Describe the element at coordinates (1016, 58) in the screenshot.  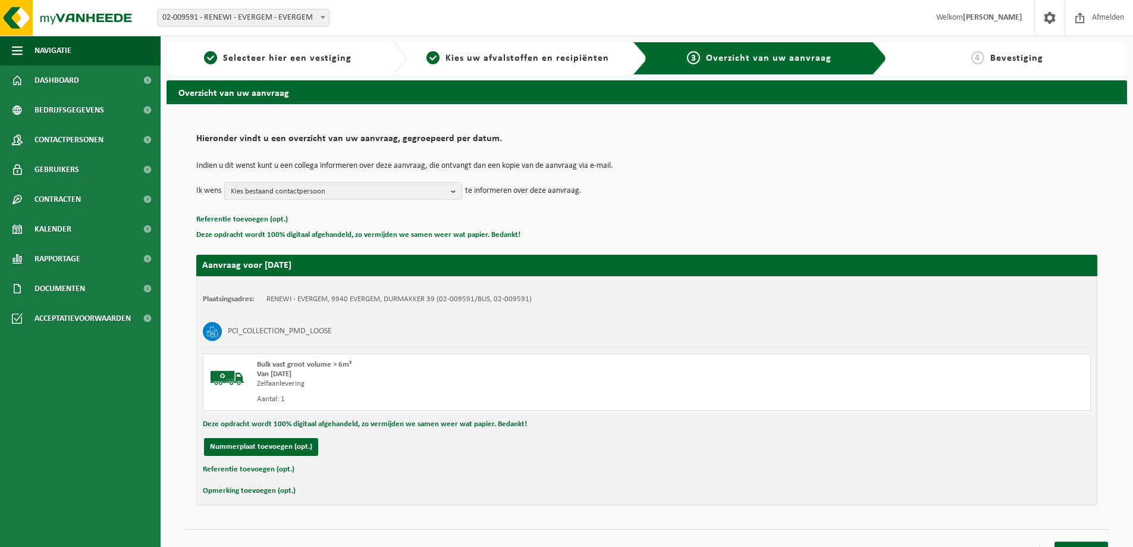
I see `span: Bevestiging` at that location.